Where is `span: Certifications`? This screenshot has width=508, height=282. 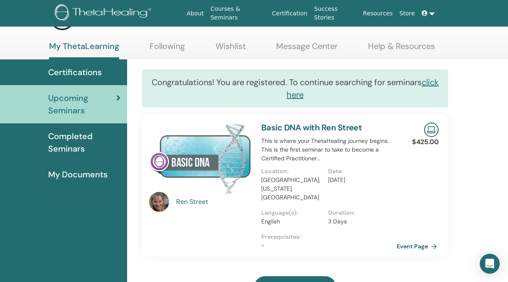 span: Certifications is located at coordinates (75, 72).